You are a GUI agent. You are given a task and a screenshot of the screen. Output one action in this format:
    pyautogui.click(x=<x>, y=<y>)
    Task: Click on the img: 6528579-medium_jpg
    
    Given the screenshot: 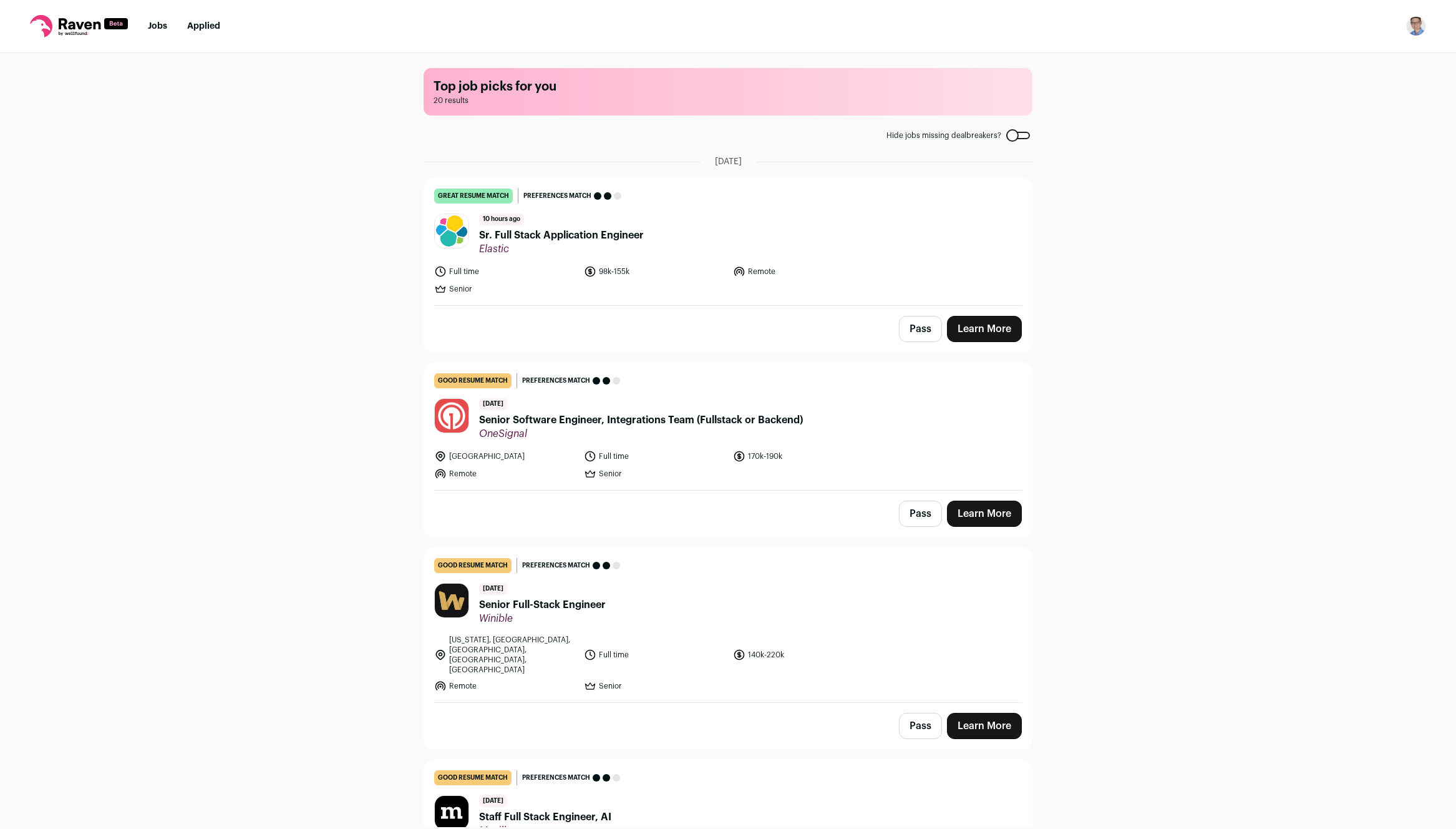 What is the action you would take?
    pyautogui.click(x=1416, y=27)
    